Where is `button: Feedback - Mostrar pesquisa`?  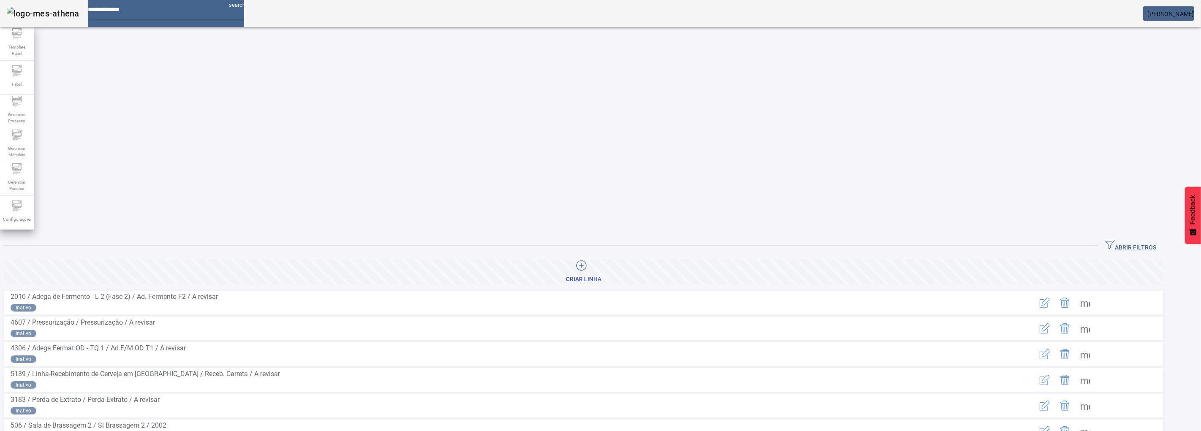 button: Feedback - Mostrar pesquisa is located at coordinates (1193, 215).